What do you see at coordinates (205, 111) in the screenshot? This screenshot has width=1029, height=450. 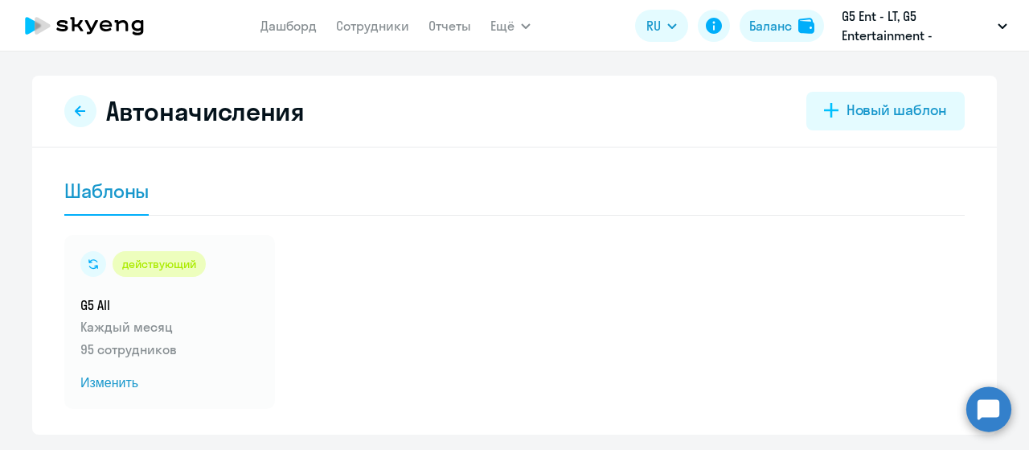 I see `h2: Автоначисления` at bounding box center [205, 111].